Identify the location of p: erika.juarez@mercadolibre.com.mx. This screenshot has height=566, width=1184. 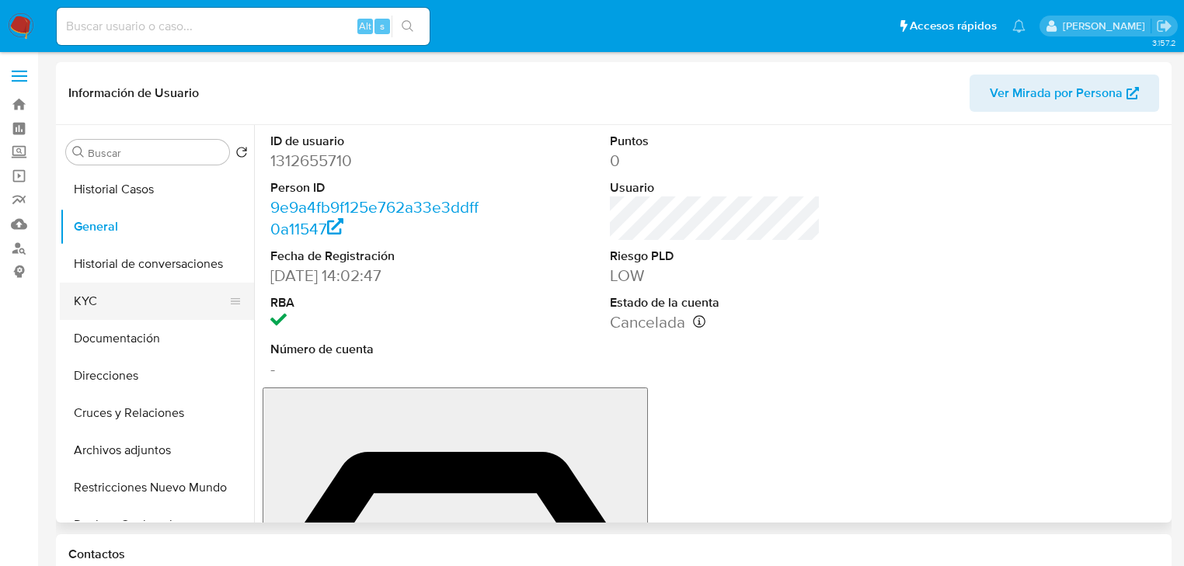
(1106, 26).